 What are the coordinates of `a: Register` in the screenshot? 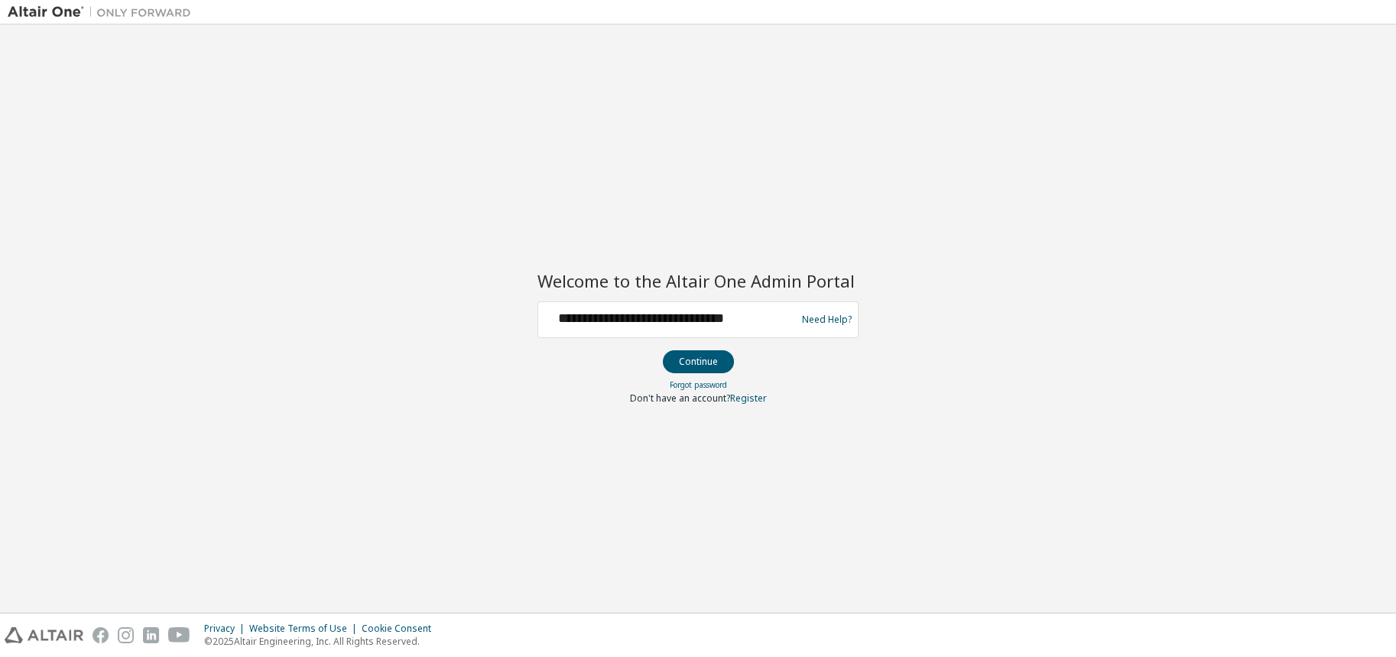 It's located at (749, 398).